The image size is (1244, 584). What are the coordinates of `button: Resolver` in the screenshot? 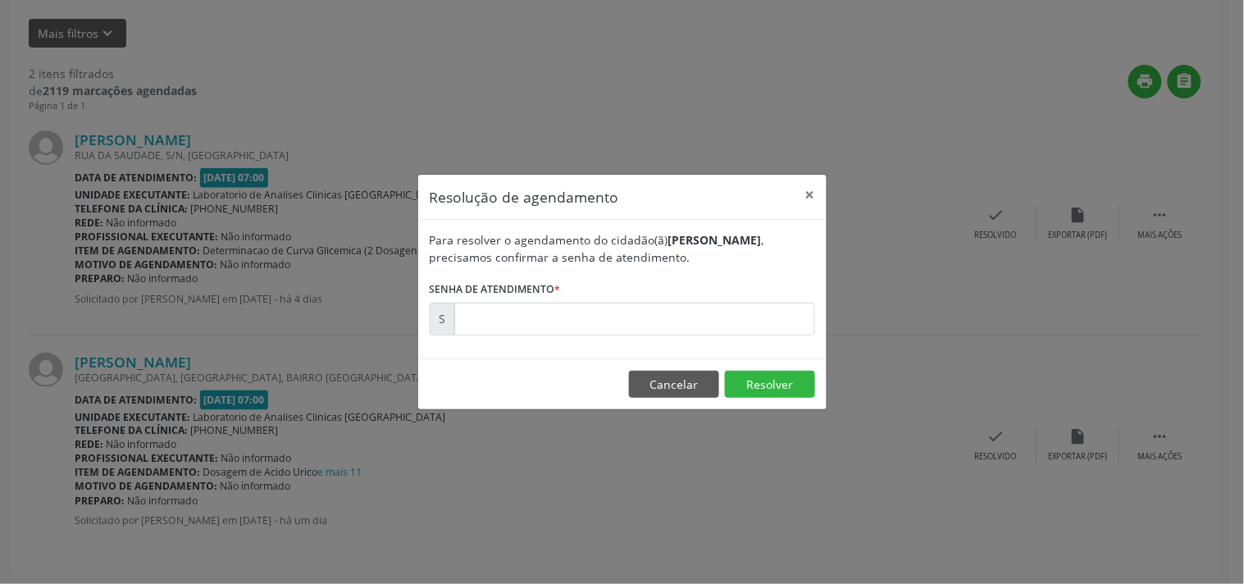 It's located at (770, 385).